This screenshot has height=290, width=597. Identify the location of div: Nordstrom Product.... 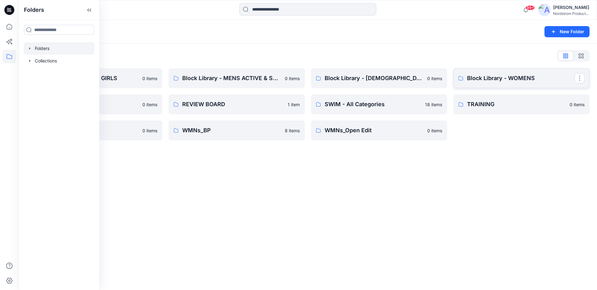
(571, 13).